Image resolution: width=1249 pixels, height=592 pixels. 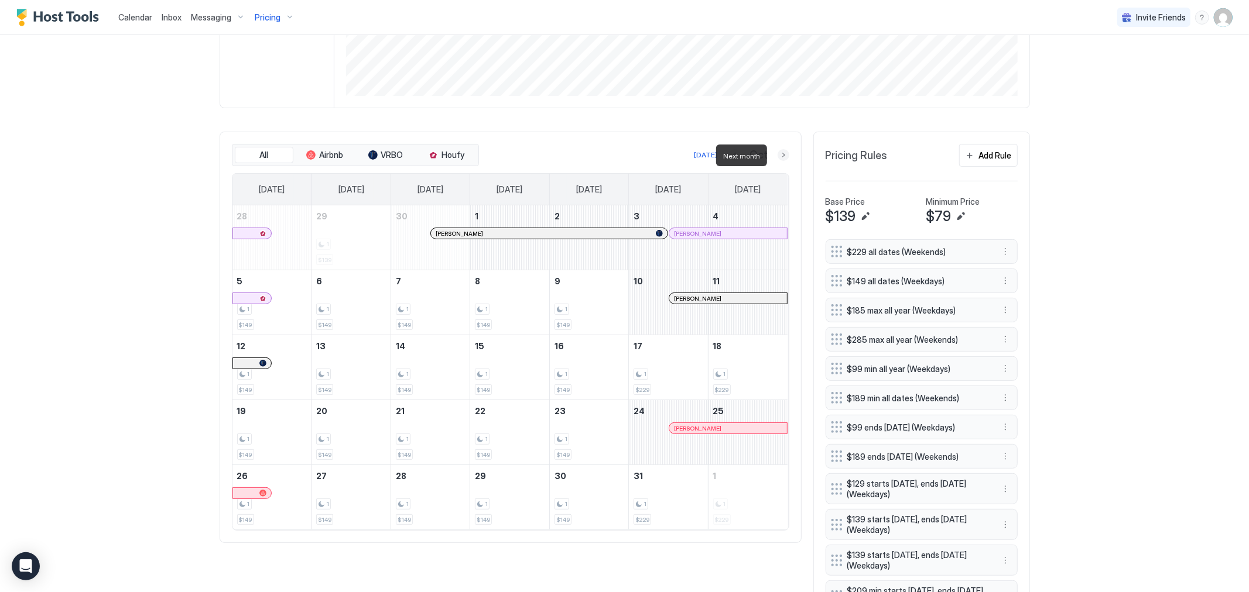 I want to click on span: 30, so click(x=402, y=216).